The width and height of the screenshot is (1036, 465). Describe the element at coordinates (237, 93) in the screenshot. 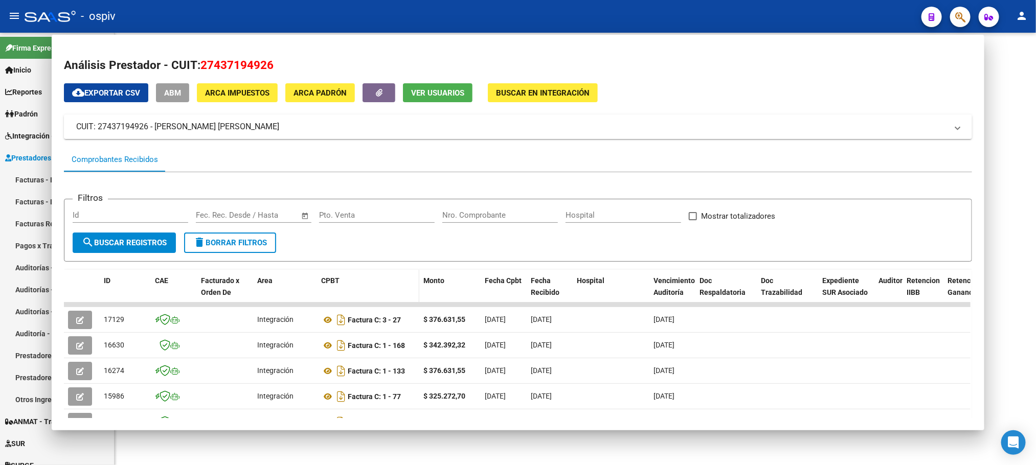

I see `span: ARCA Impuestos` at that location.